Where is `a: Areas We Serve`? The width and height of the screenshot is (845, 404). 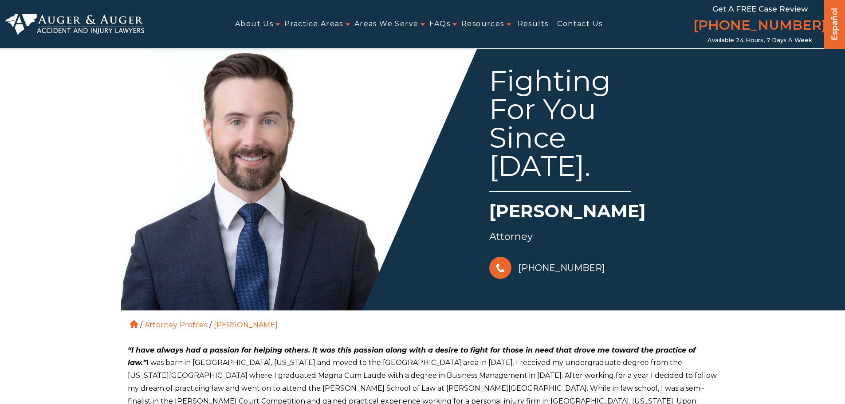
a: Areas We Serve is located at coordinates (386, 24).